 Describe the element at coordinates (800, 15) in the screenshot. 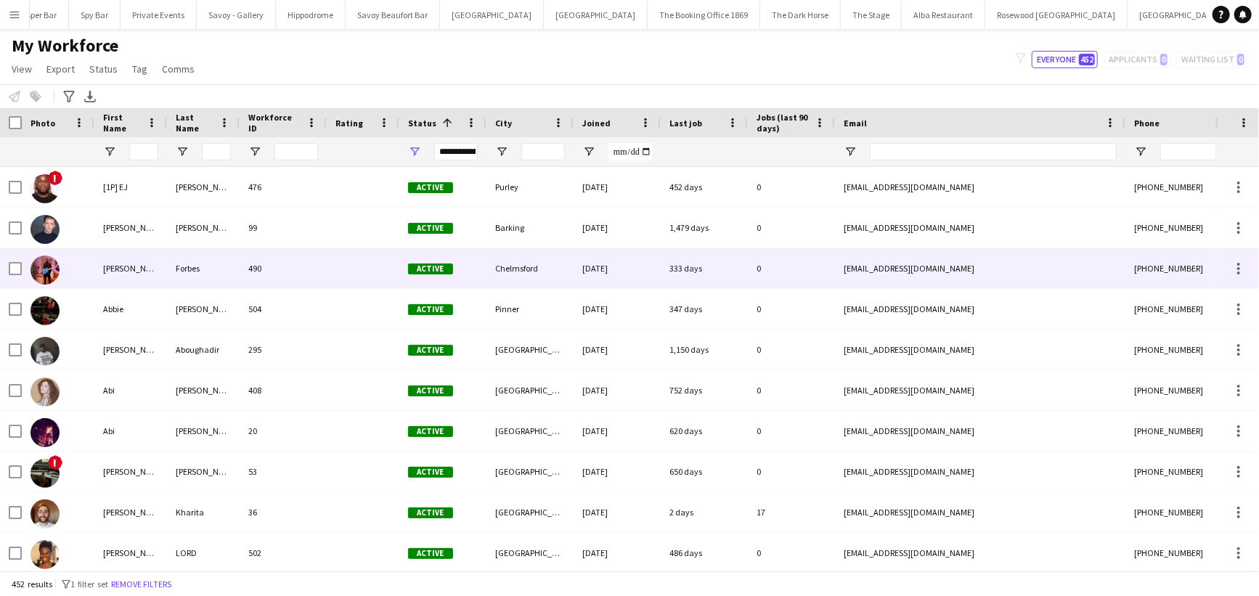

I see `button: The Dark Horse` at that location.